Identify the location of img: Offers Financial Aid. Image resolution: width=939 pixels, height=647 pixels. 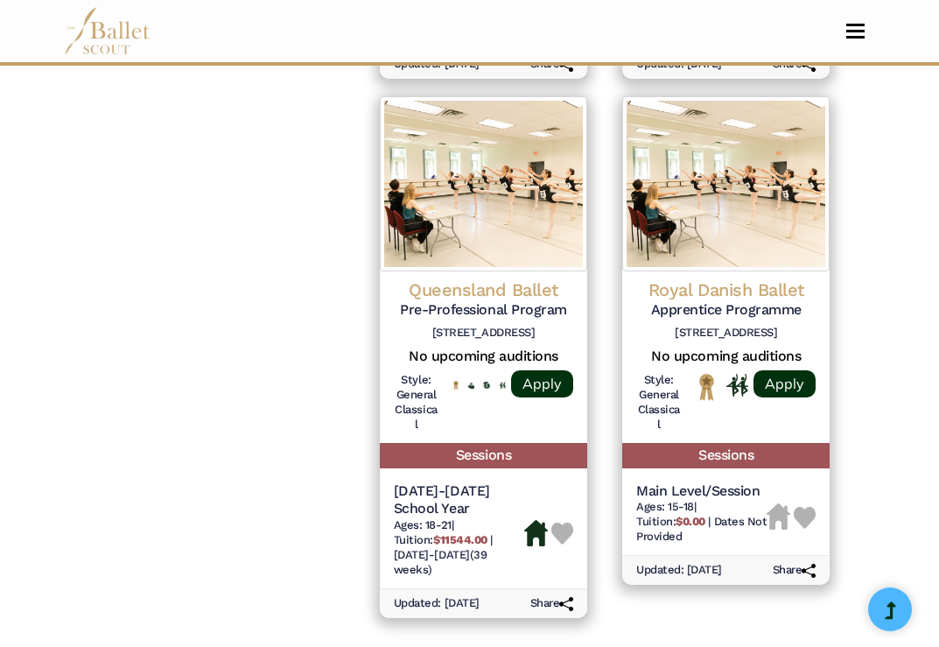
(472, 385).